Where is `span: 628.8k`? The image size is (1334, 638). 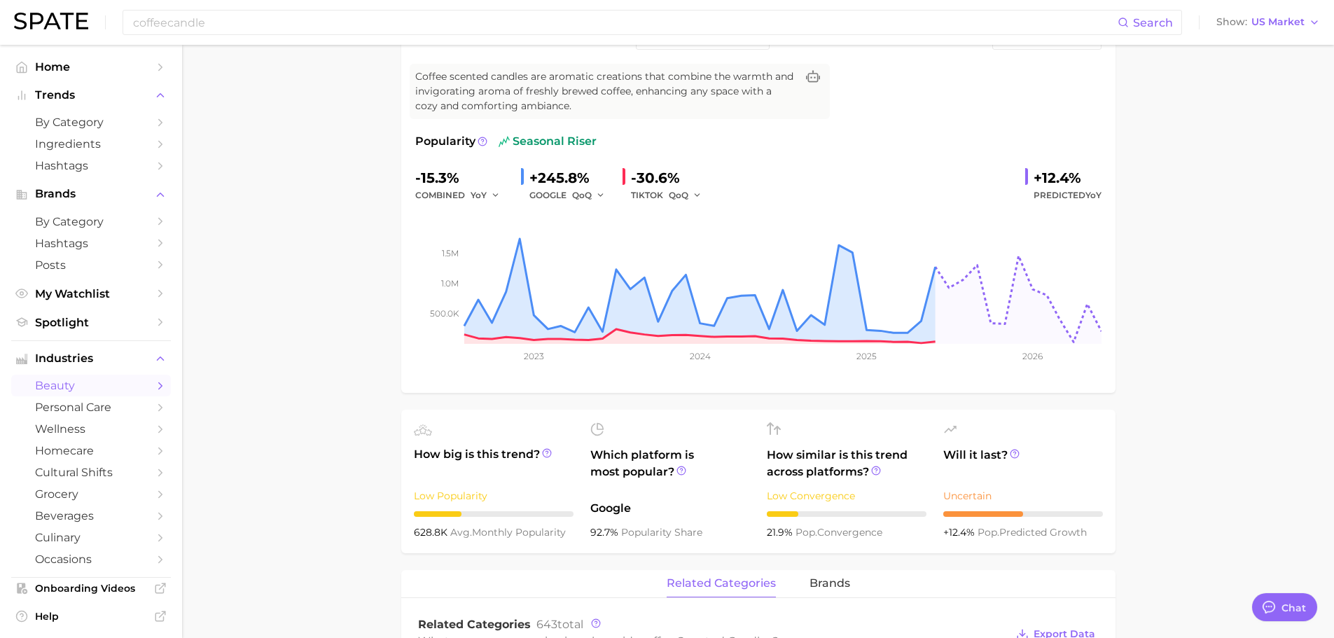 span: 628.8k is located at coordinates (432, 532).